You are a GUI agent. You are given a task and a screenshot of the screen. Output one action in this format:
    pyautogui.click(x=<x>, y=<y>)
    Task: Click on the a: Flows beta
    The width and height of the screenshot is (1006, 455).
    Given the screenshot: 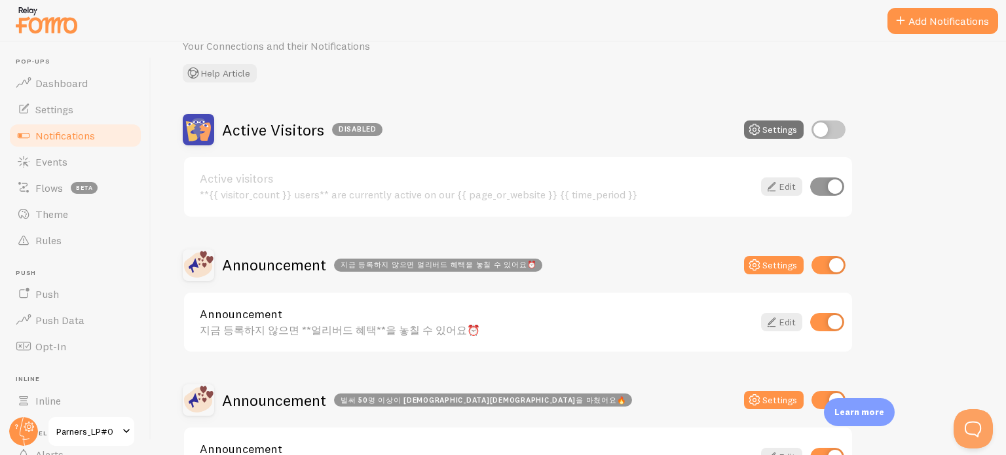 What is the action you would take?
    pyautogui.click(x=75, y=188)
    